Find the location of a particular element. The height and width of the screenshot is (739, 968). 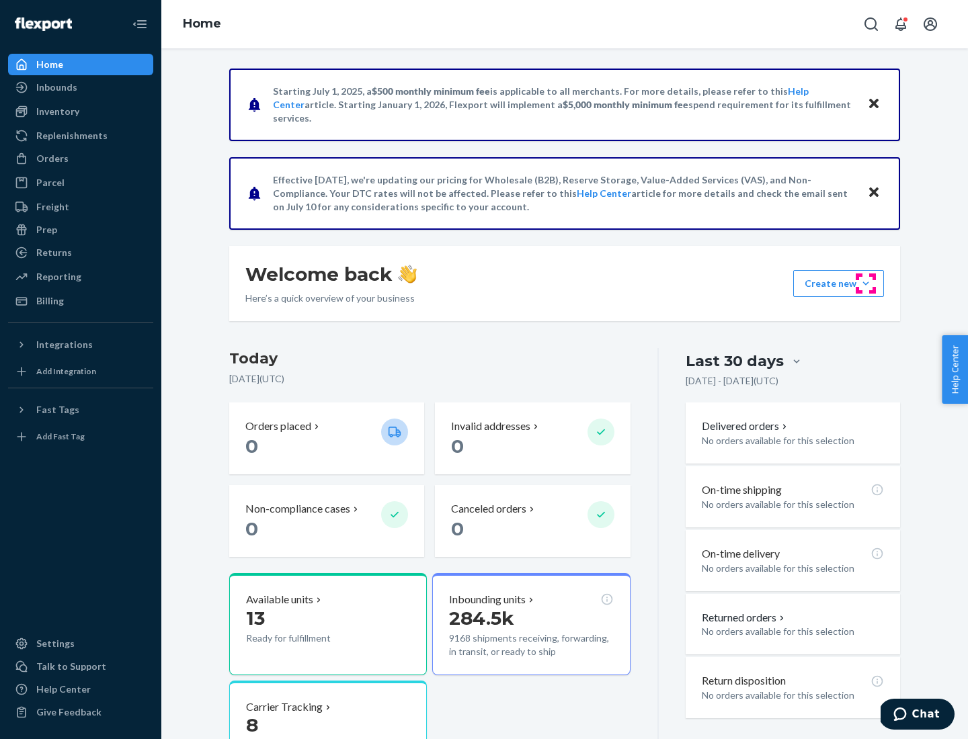

h3: Today is located at coordinates (430, 359).